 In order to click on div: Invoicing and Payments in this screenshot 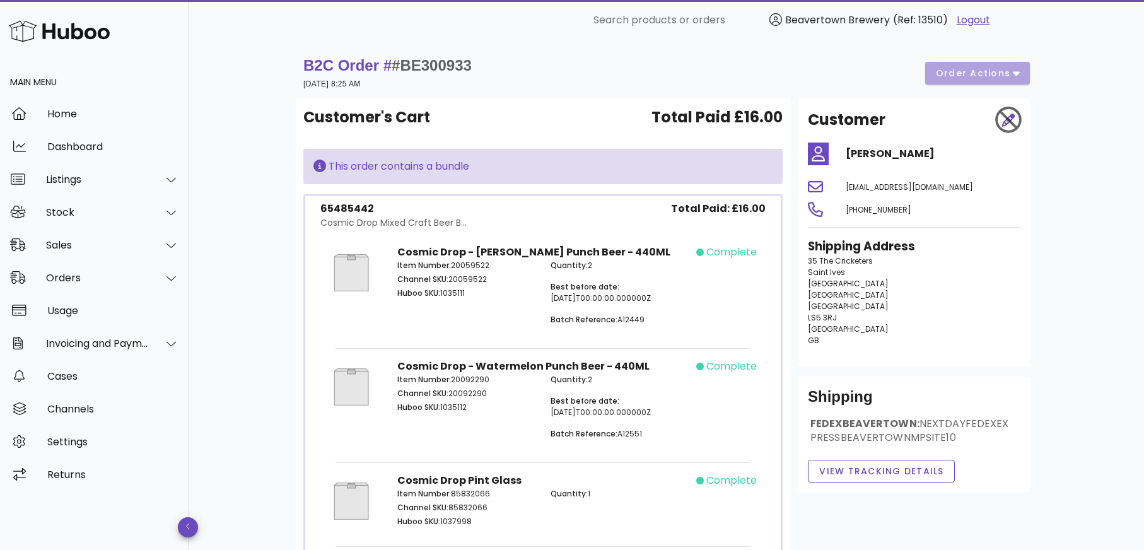, I will do `click(97, 343)`.